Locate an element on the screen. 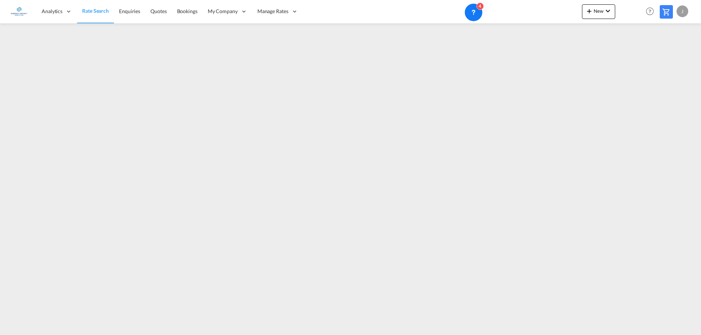  md-icon: icon-chevron-down is located at coordinates (608, 11).